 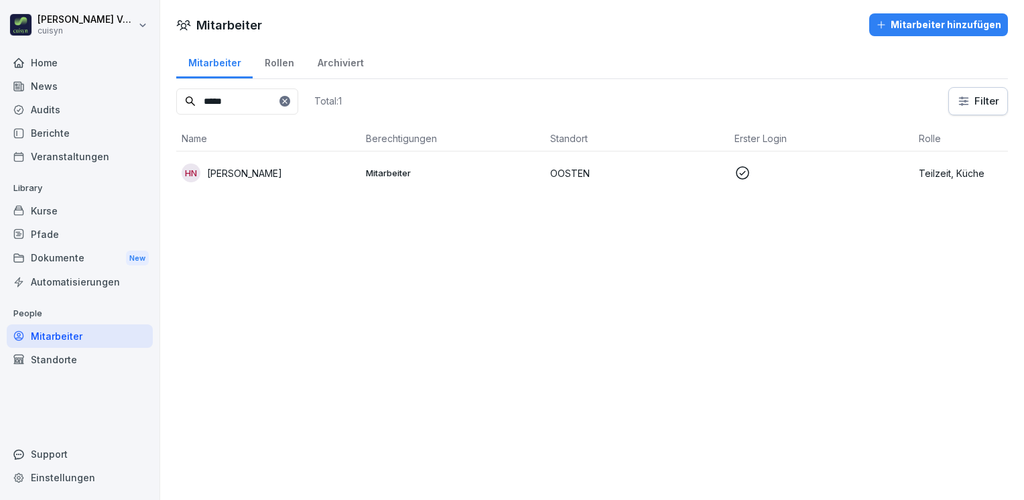 I want to click on p: People, so click(x=80, y=314).